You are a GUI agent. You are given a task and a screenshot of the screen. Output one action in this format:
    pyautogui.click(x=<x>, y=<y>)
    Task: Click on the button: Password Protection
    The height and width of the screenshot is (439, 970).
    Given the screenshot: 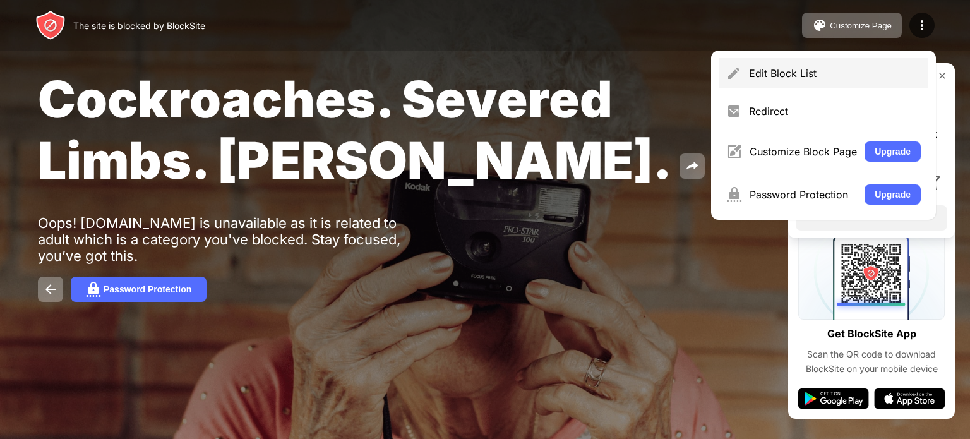 What is the action you would take?
    pyautogui.click(x=138, y=289)
    